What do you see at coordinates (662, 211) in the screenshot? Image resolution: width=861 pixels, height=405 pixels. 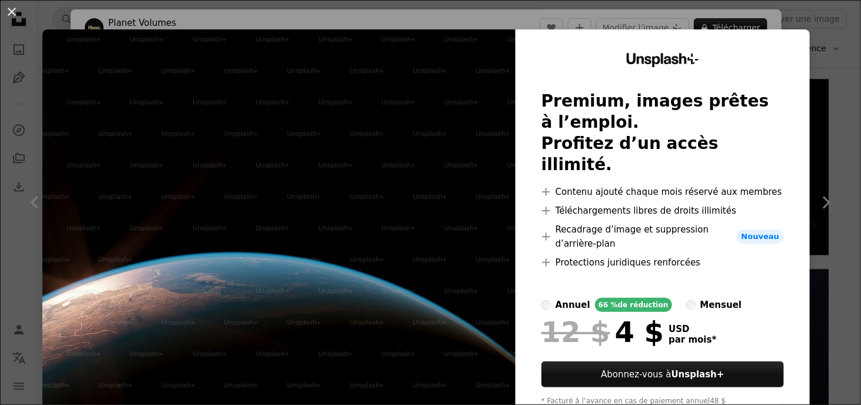 I see `li: Téléchargements libres de droits illimités` at bounding box center [662, 211].